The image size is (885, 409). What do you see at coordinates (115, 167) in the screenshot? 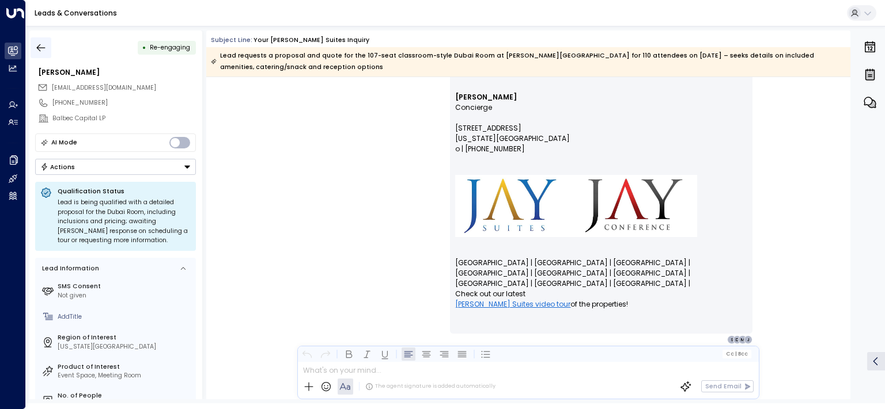
I see `button: Actions` at bounding box center [115, 167].